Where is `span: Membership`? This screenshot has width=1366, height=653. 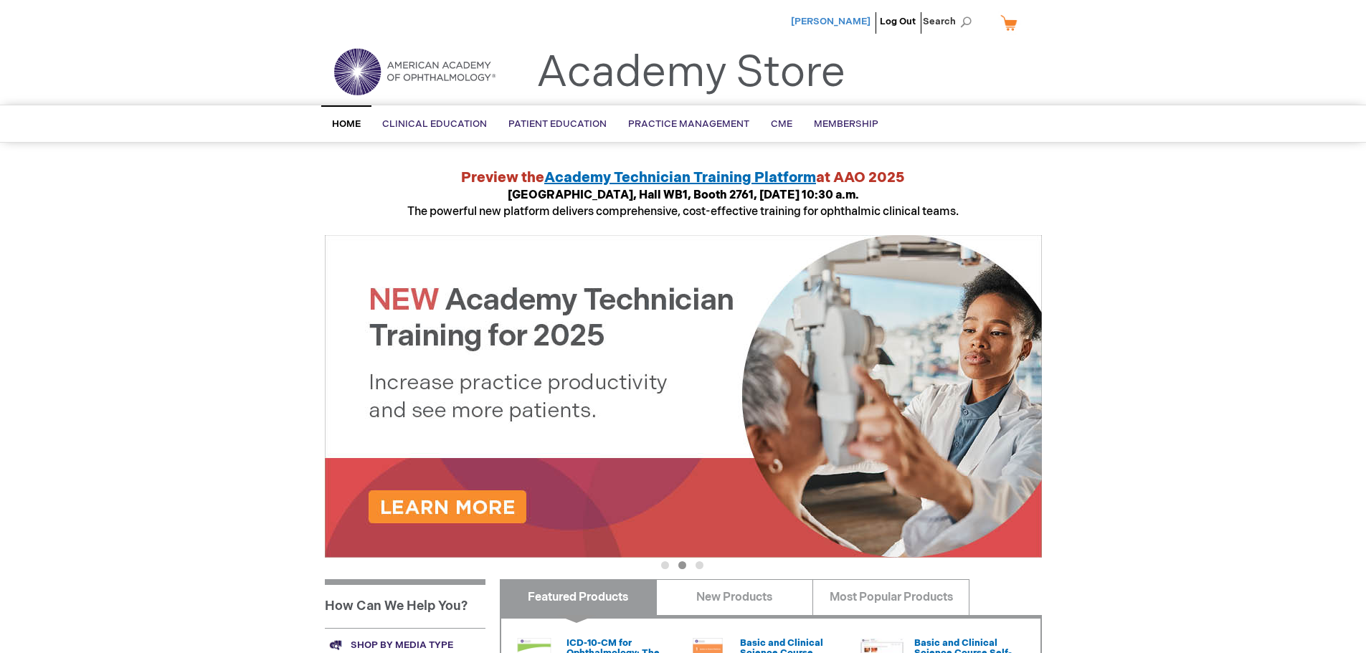 span: Membership is located at coordinates (846, 124).